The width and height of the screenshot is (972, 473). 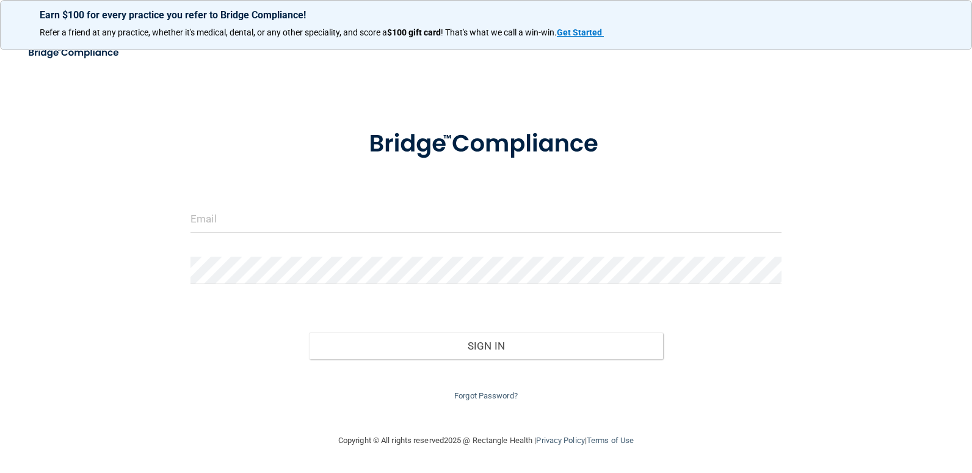 I want to click on strong: $100 gift card, so click(x=414, y=32).